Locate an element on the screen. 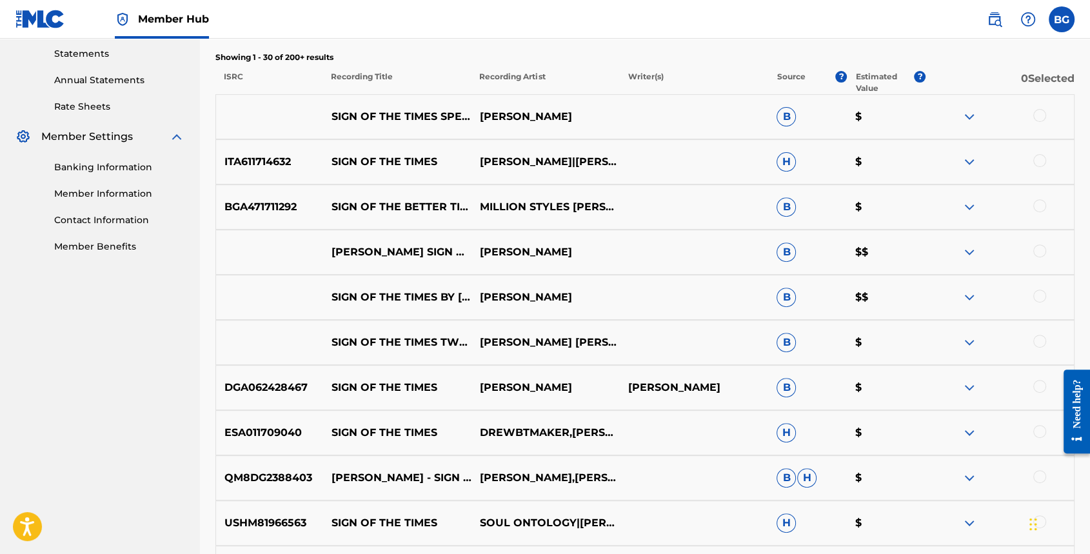 The width and height of the screenshot is (1090, 554). a: Rate Sheets is located at coordinates (119, 106).